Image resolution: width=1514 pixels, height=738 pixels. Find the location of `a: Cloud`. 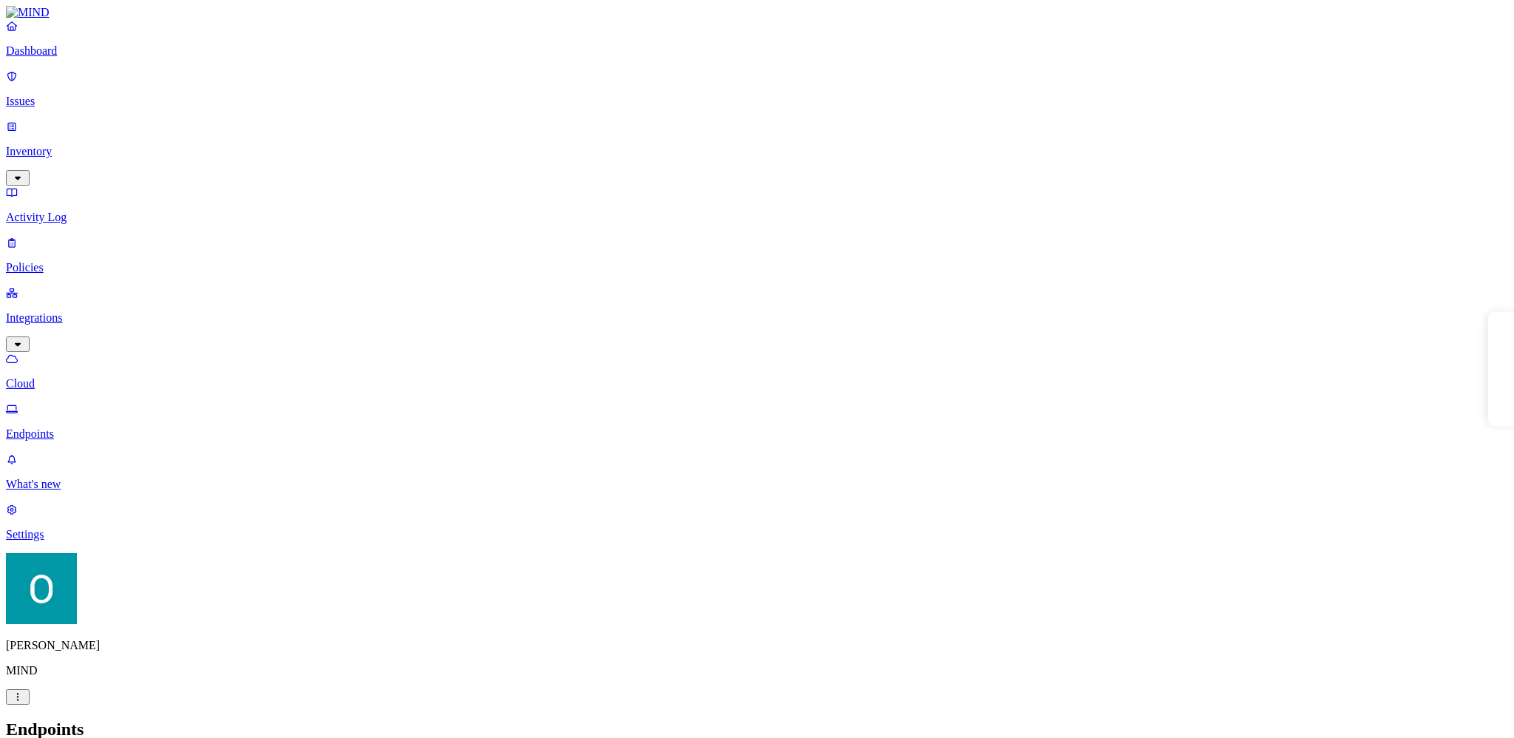

a: Cloud is located at coordinates (757, 371).